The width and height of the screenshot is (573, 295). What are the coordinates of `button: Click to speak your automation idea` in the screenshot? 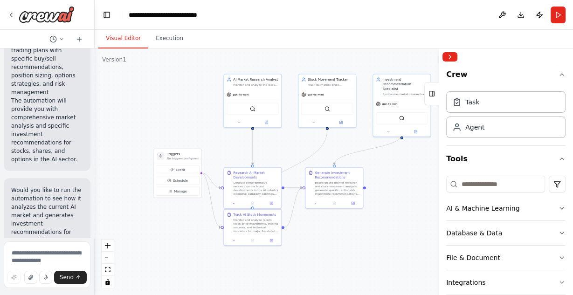 It's located at (46, 278).